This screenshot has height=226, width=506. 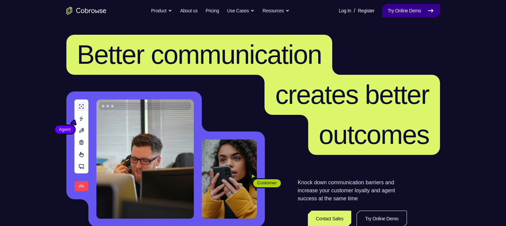 What do you see at coordinates (189, 11) in the screenshot?
I see `a: About us` at bounding box center [189, 11].